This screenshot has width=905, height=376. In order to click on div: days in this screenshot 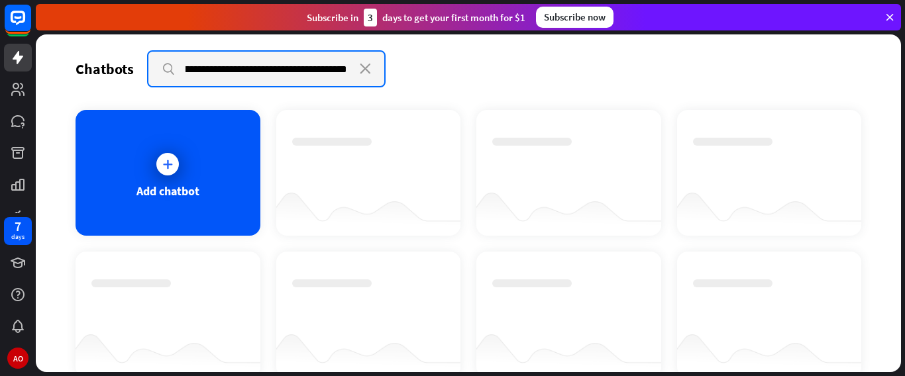, I will do `click(18, 237)`.